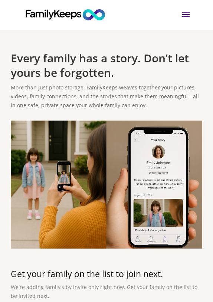 Image resolution: width=213 pixels, height=302 pixels. Describe the element at coordinates (106, 67) in the screenshot. I see `h1: Every family has a story. Don’t let yours be forgotten.` at that location.